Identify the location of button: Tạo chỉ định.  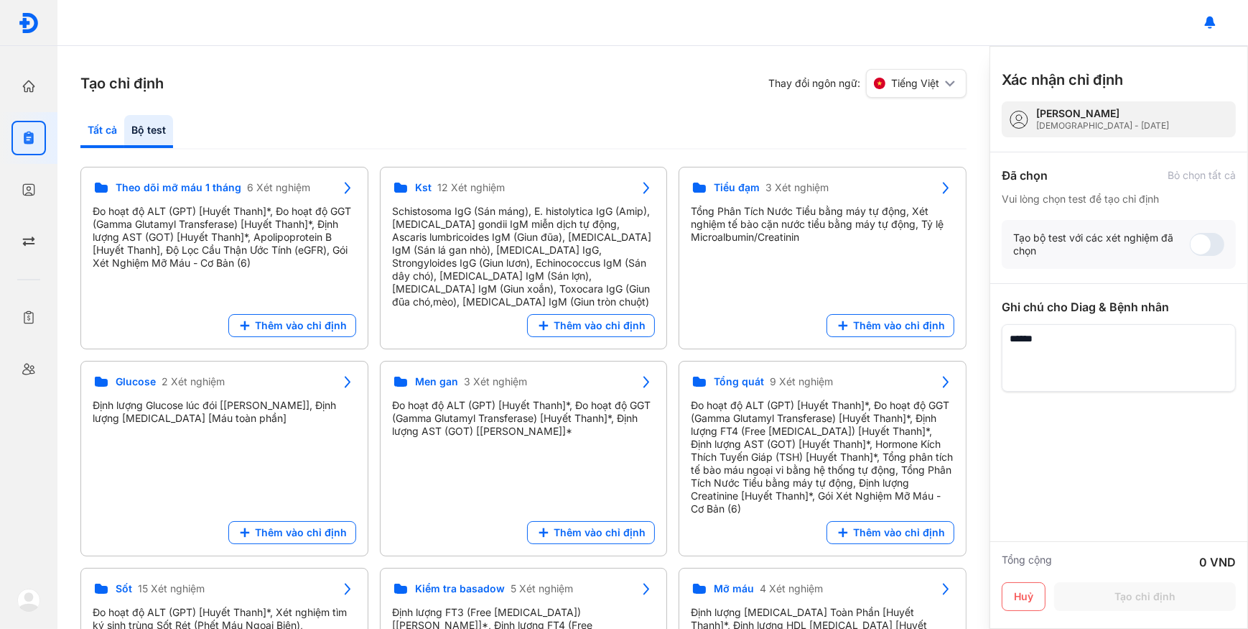
(1145, 596).